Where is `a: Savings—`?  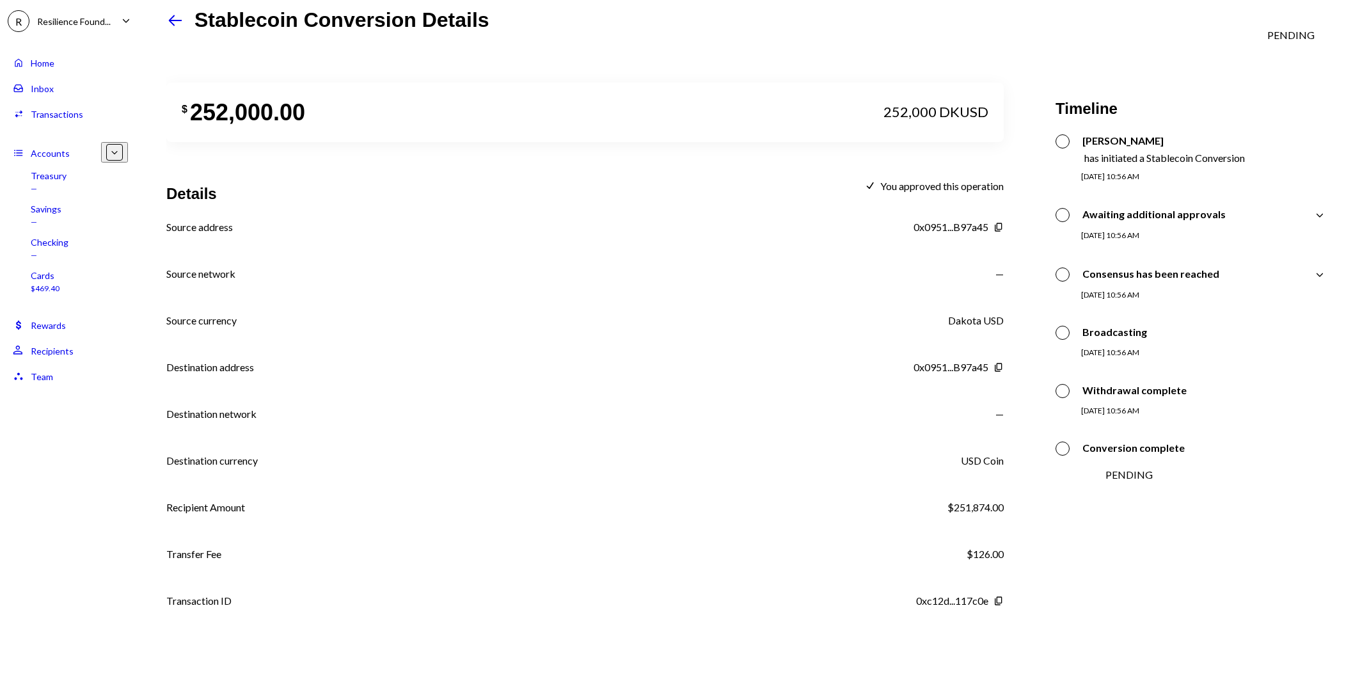 a: Savings— is located at coordinates (70, 215).